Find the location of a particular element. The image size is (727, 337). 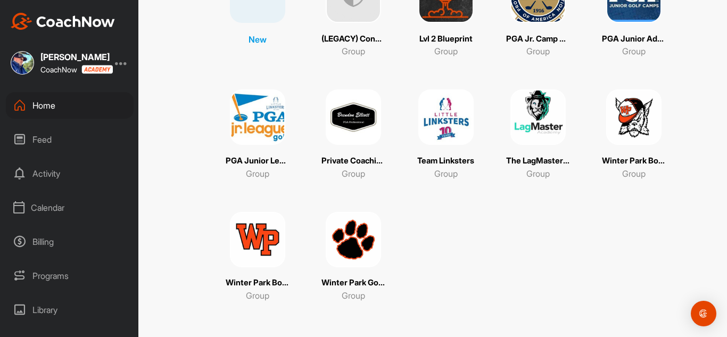

p: PGA Junior League 2019 is located at coordinates (258, 161).